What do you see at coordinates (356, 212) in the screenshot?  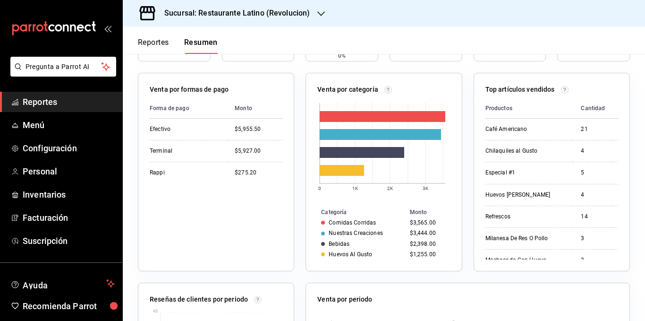 I see `th: Categoría` at bounding box center [356, 212].